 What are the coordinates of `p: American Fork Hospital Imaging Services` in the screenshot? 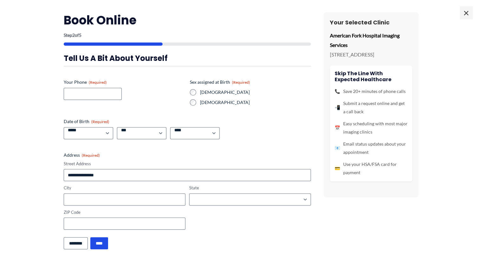 It's located at (371, 40).